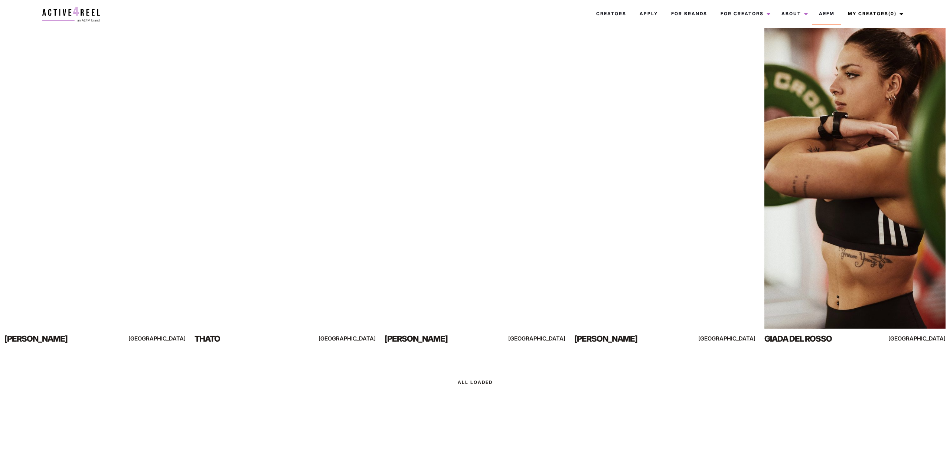 Image resolution: width=950 pixels, height=454 pixels. I want to click on a: Apply, so click(649, 14).